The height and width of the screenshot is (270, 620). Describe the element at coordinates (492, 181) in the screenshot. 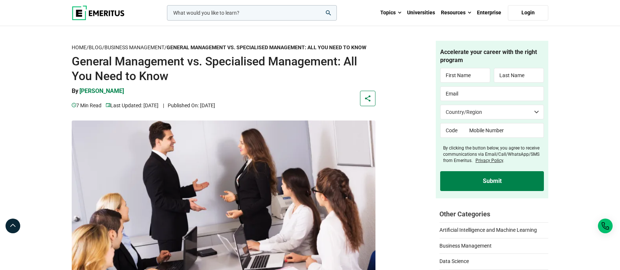

I see `input: Submit` at that location.